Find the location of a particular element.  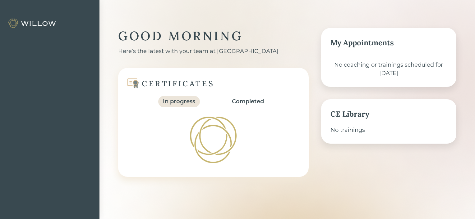

div: CERTIFICATES is located at coordinates (178, 84).